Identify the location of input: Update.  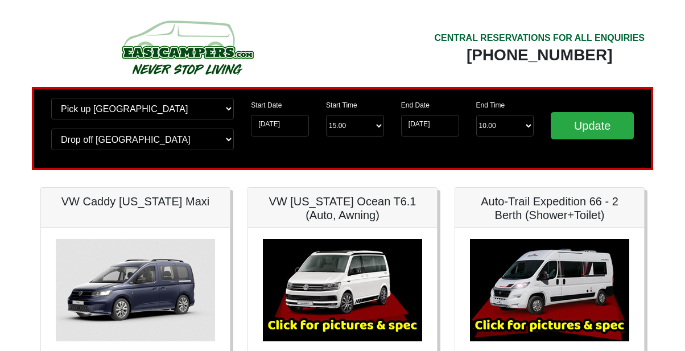
(593, 126).